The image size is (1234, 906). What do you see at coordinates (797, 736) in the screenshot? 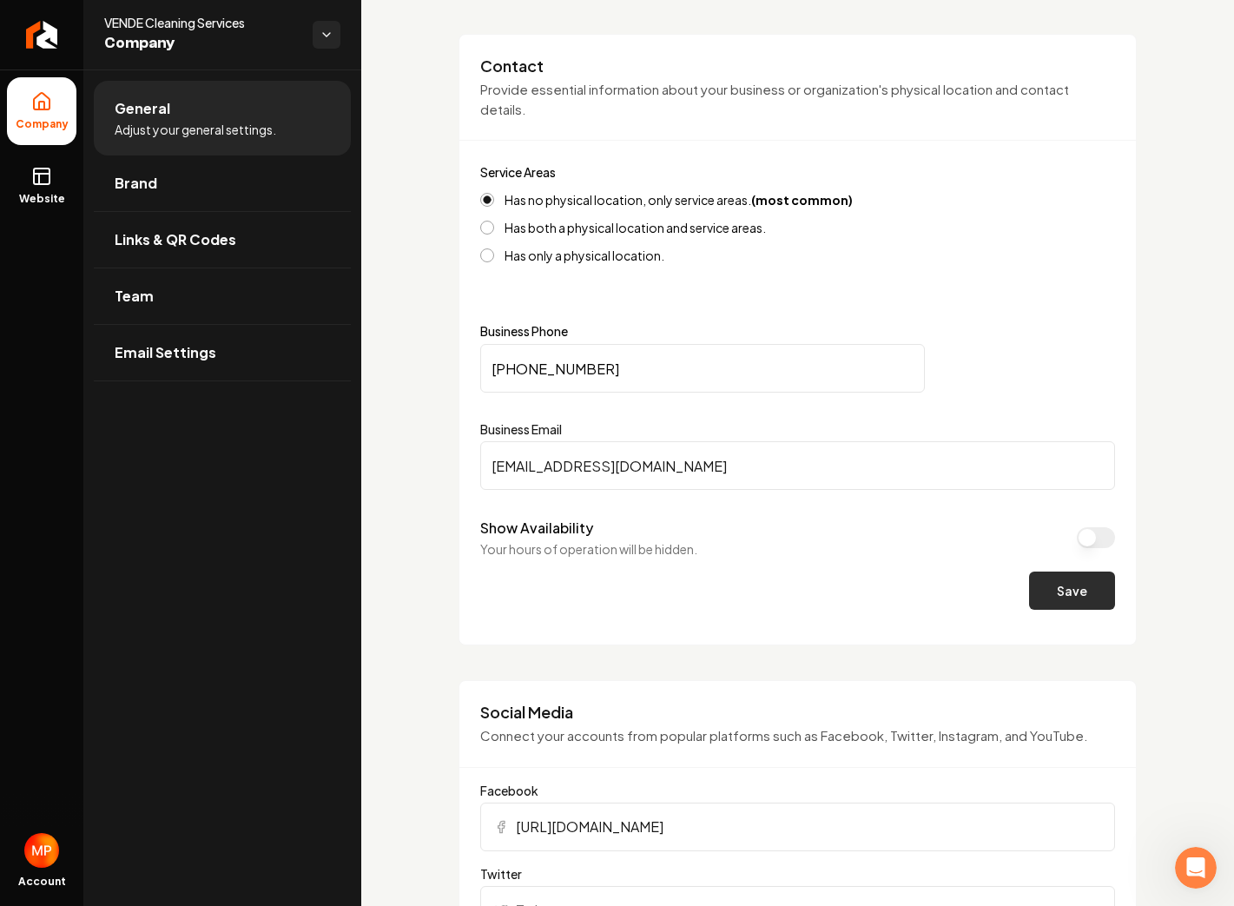
I see `p: Connect your accounts from popular platforms such as Facebook, Twitter, Instagram, and YouTube.` at bounding box center [797, 736].